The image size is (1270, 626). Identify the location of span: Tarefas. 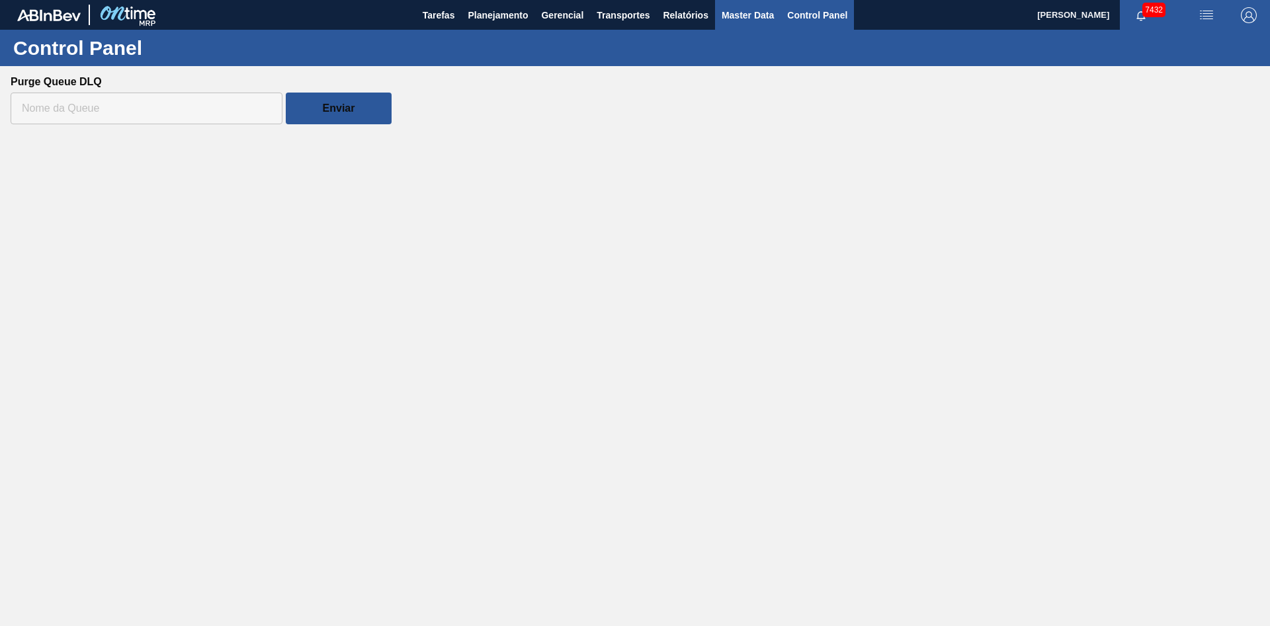
(439, 15).